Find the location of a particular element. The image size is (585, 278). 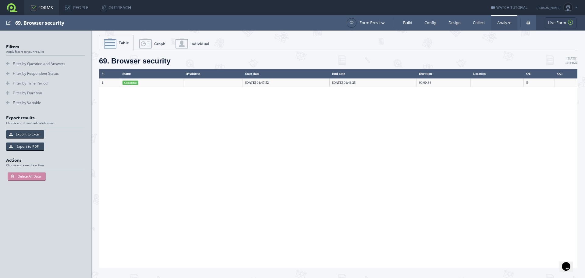

span: Completed is located at coordinates (130, 83).